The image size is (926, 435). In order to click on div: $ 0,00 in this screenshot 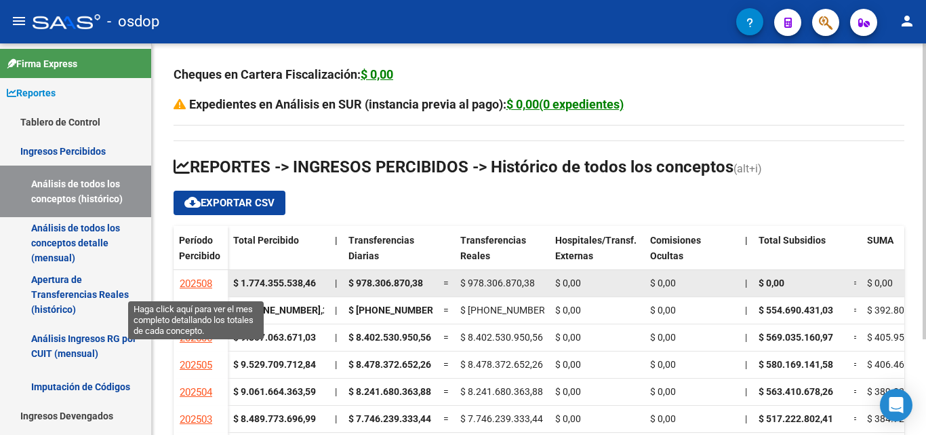, I will do `click(377, 75)`.